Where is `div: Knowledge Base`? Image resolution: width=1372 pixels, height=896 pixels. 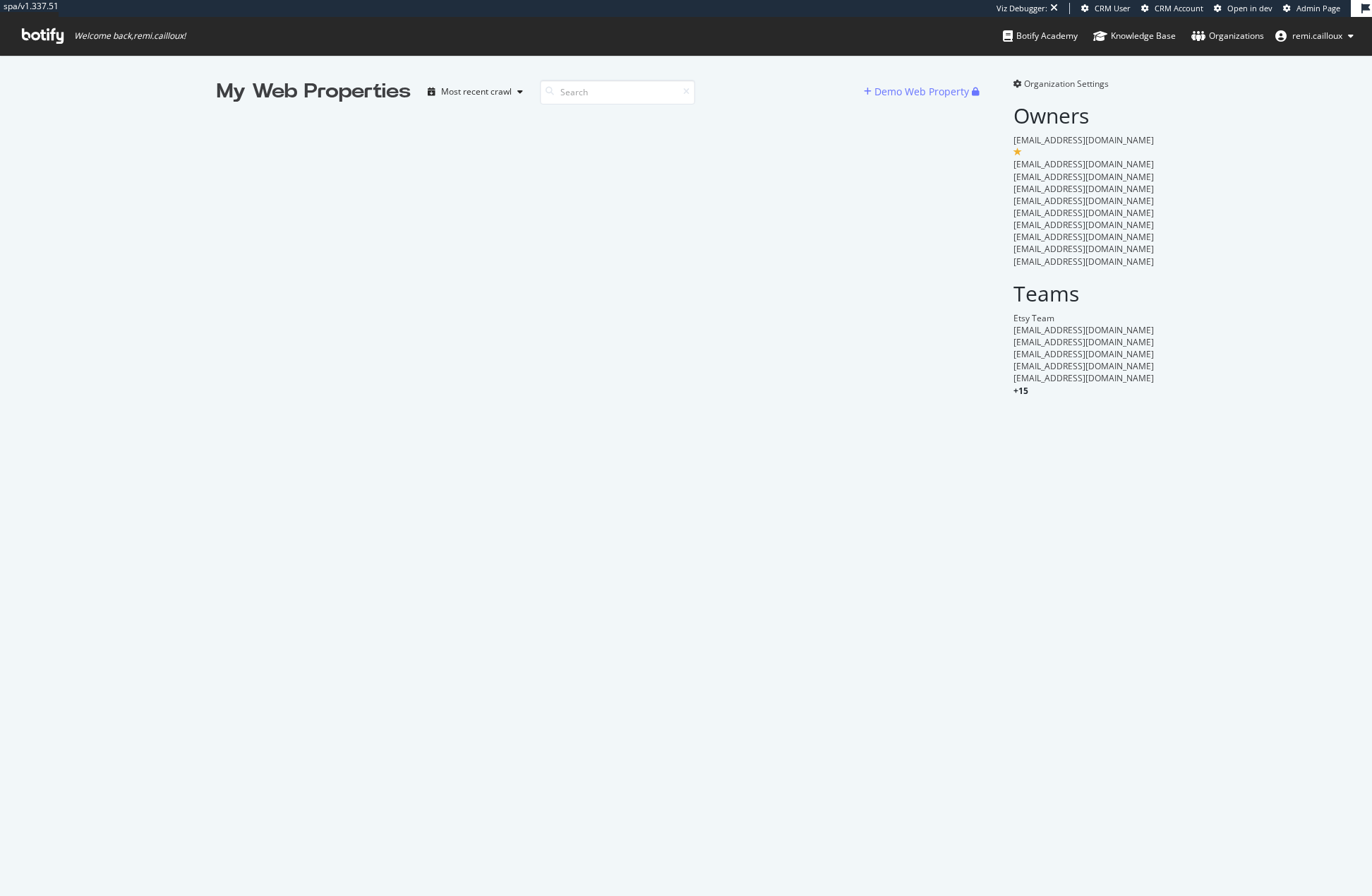
div: Knowledge Base is located at coordinates (1135, 36).